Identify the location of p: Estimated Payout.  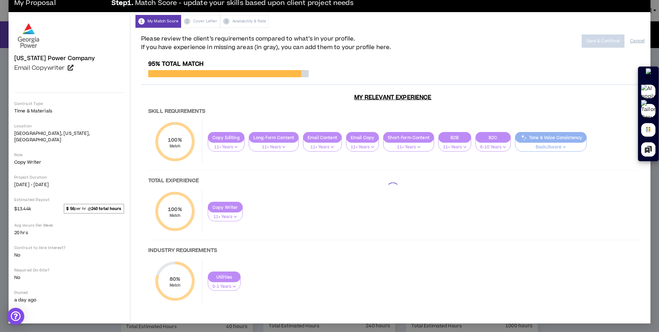
(69, 200).